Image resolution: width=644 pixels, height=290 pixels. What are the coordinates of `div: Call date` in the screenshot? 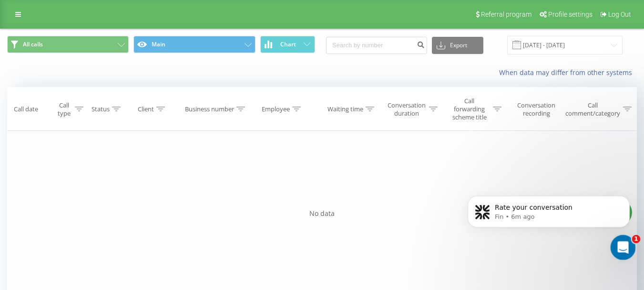 It's located at (26, 109).